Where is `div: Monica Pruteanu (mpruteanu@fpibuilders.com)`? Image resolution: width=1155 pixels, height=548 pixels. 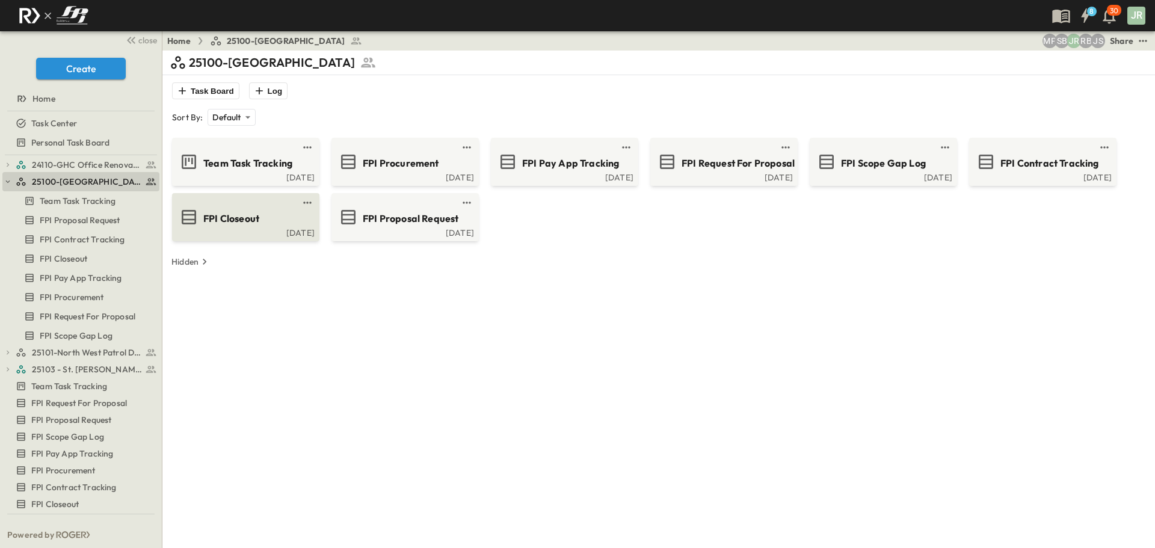
div: Monica Pruteanu (mpruteanu@fpibuilders.com) is located at coordinates (1050, 41).